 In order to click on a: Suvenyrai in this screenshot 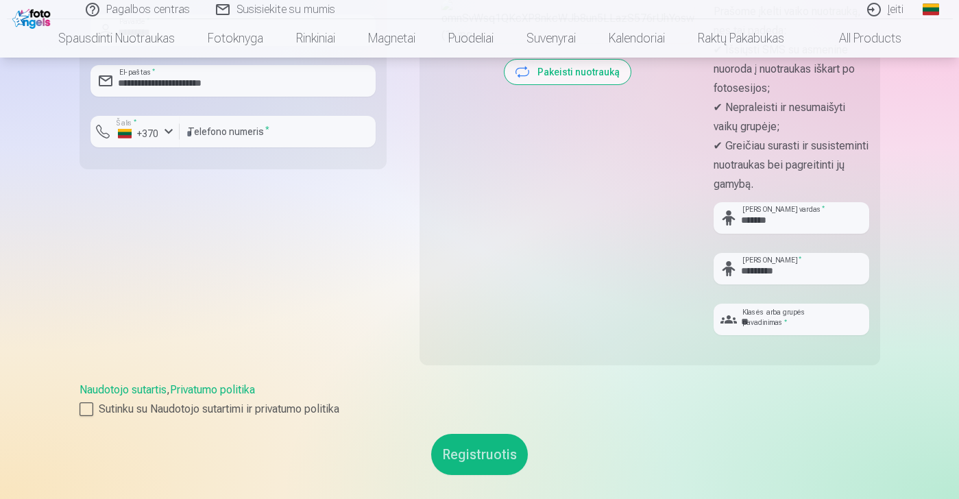, I will do `click(551, 38)`.